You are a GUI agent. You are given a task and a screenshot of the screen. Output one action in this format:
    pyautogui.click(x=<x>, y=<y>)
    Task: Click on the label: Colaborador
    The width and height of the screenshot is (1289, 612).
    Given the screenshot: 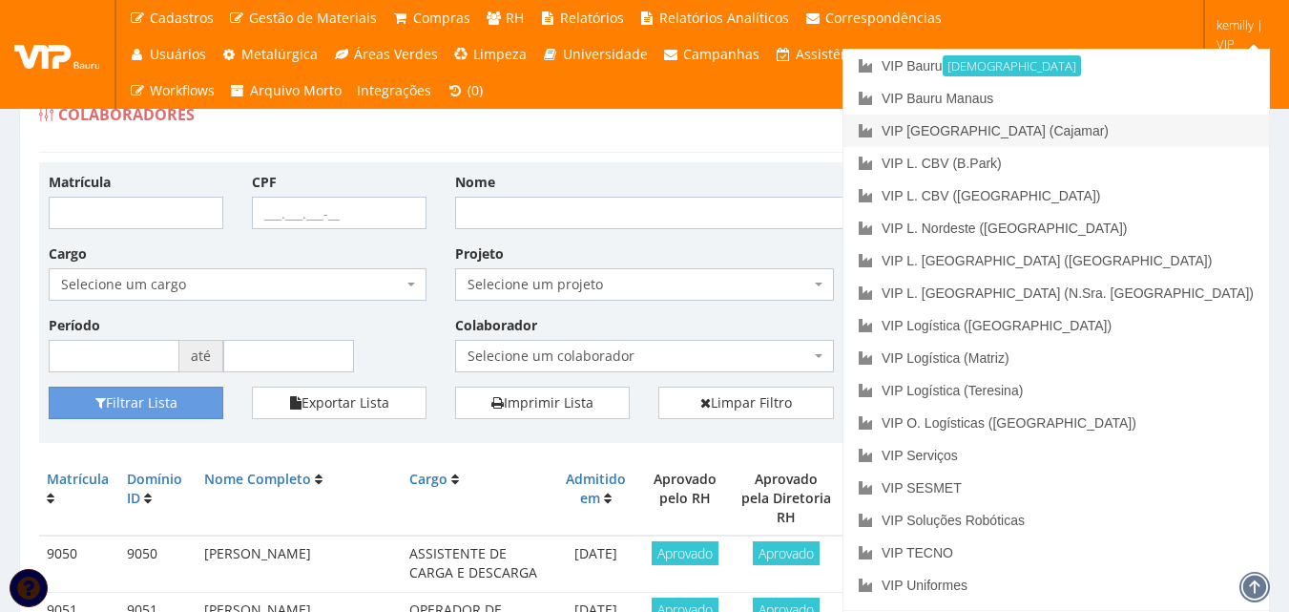 What is the action you would take?
    pyautogui.click(x=496, y=325)
    